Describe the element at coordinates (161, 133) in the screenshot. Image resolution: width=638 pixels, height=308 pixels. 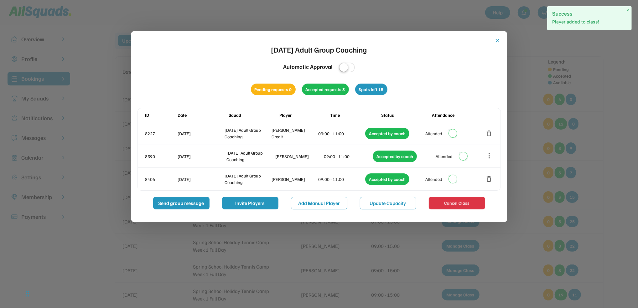
I see `div: 8227` at that location.